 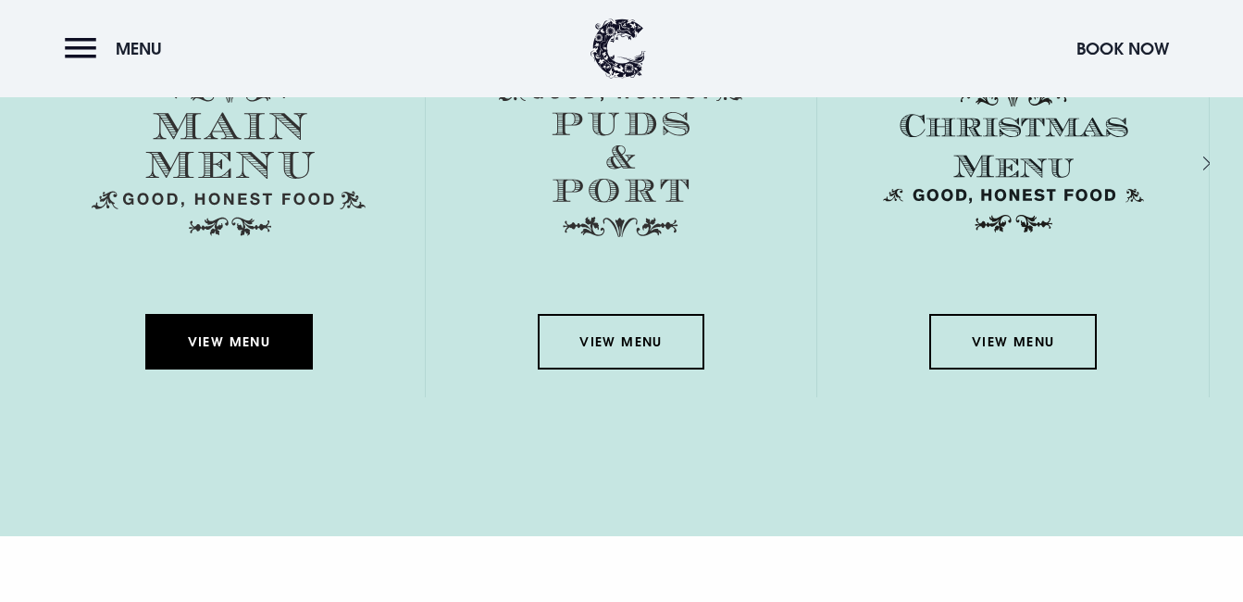 What do you see at coordinates (229, 159) in the screenshot?
I see `img: Menu main menu` at bounding box center [229, 159].